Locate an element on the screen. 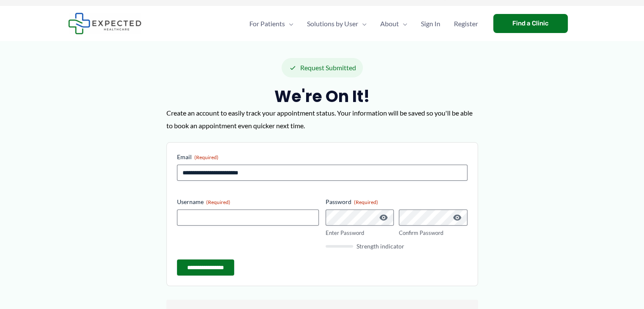 This screenshot has height=309, width=644. legend: Password is located at coordinates (352, 202).